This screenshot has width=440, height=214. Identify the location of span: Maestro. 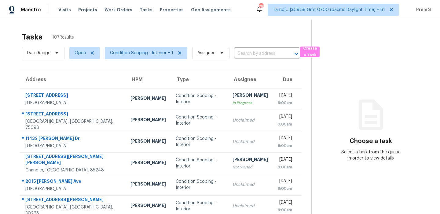
(31, 10).